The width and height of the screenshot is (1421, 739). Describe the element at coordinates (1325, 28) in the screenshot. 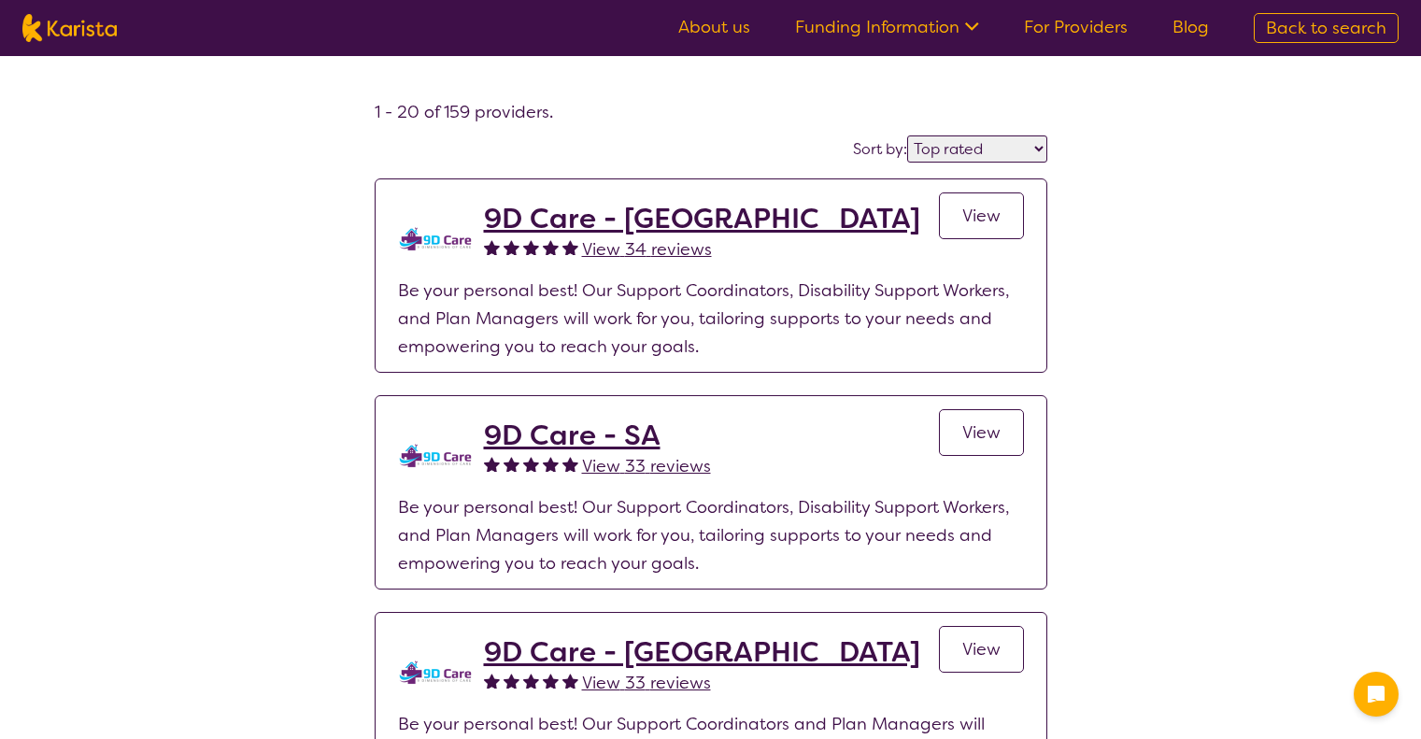

I see `a: Back to search` at that location.